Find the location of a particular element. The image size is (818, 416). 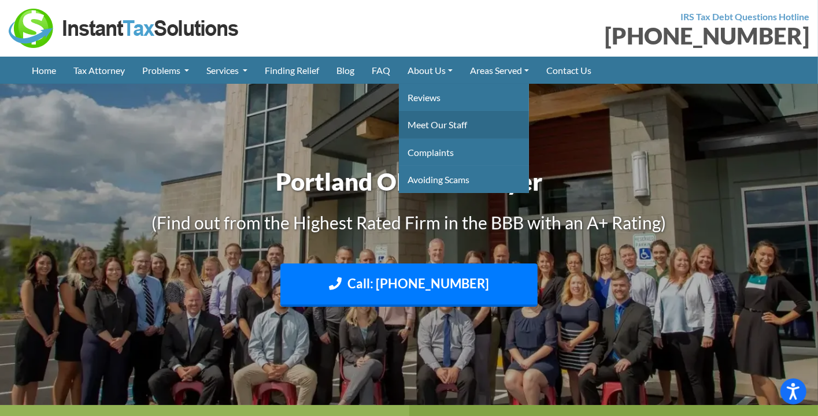

a: FAQ is located at coordinates (381, 70).